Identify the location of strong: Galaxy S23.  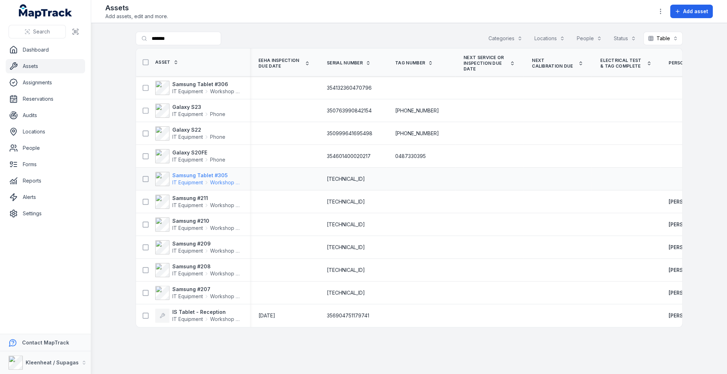
(199, 107).